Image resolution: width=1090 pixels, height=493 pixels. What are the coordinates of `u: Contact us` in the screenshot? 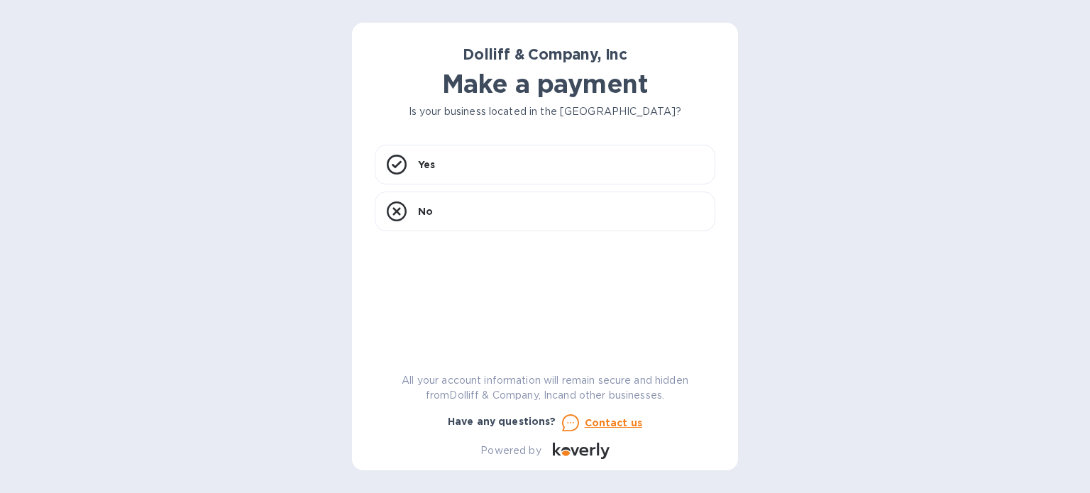 It's located at (614, 423).